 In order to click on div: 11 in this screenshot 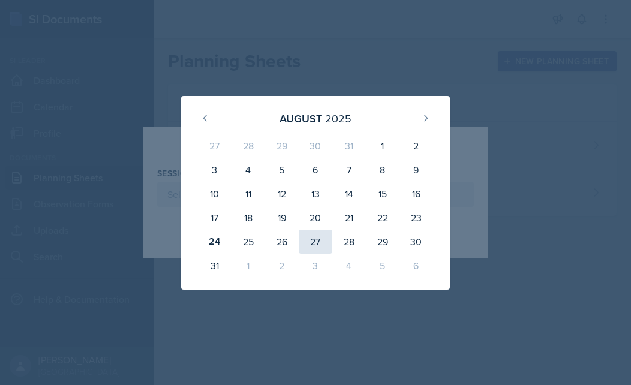, I will do `click(249, 194)`.